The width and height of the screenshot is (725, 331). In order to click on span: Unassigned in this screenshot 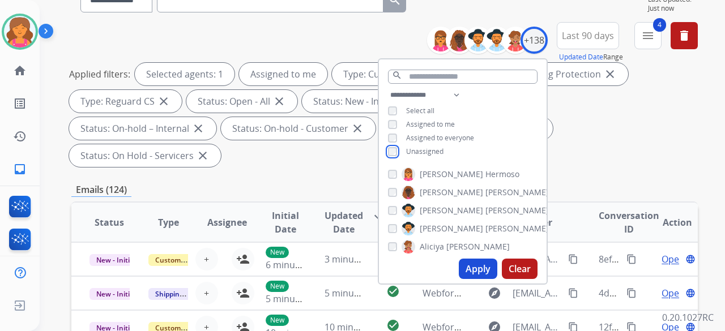, I will do `click(425, 151)`.